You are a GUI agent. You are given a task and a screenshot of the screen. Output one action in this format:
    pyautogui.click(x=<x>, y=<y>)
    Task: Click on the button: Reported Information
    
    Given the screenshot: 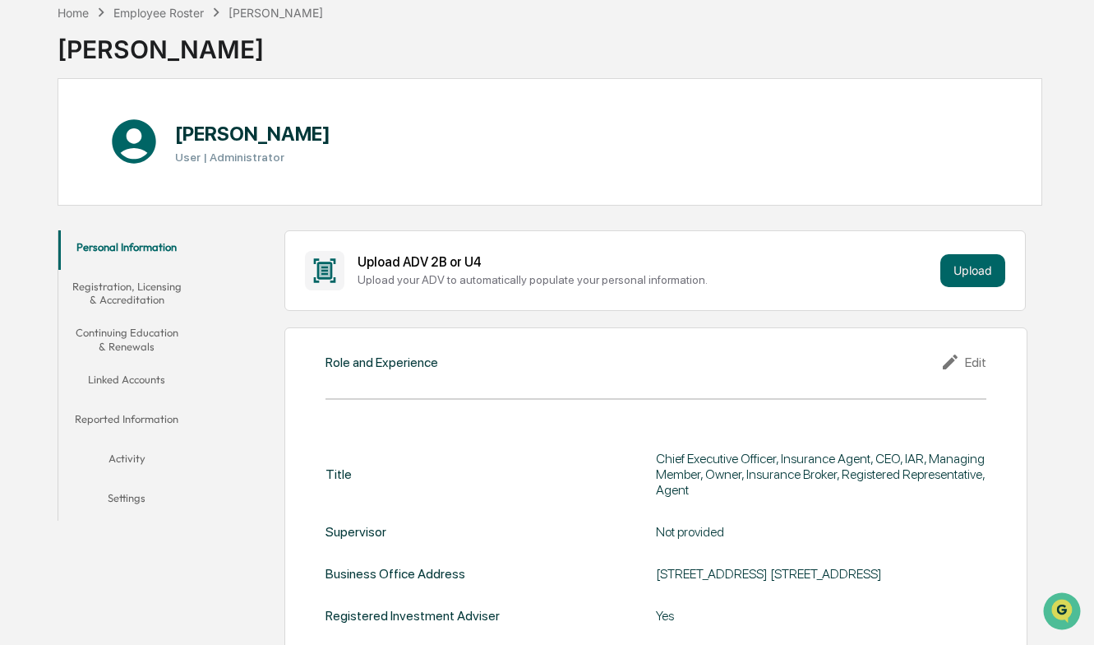 What is the action you would take?
    pyautogui.click(x=127, y=422)
    